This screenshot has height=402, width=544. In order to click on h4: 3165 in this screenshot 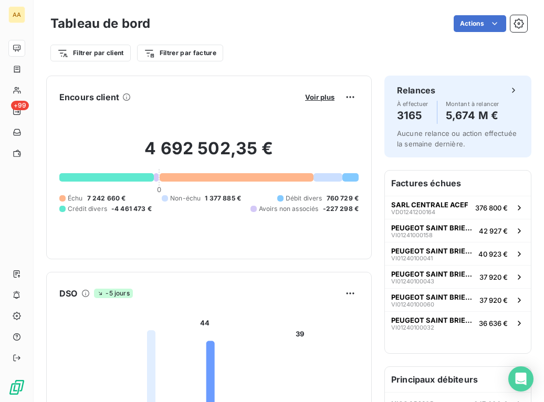, I will do `click(412, 115)`.